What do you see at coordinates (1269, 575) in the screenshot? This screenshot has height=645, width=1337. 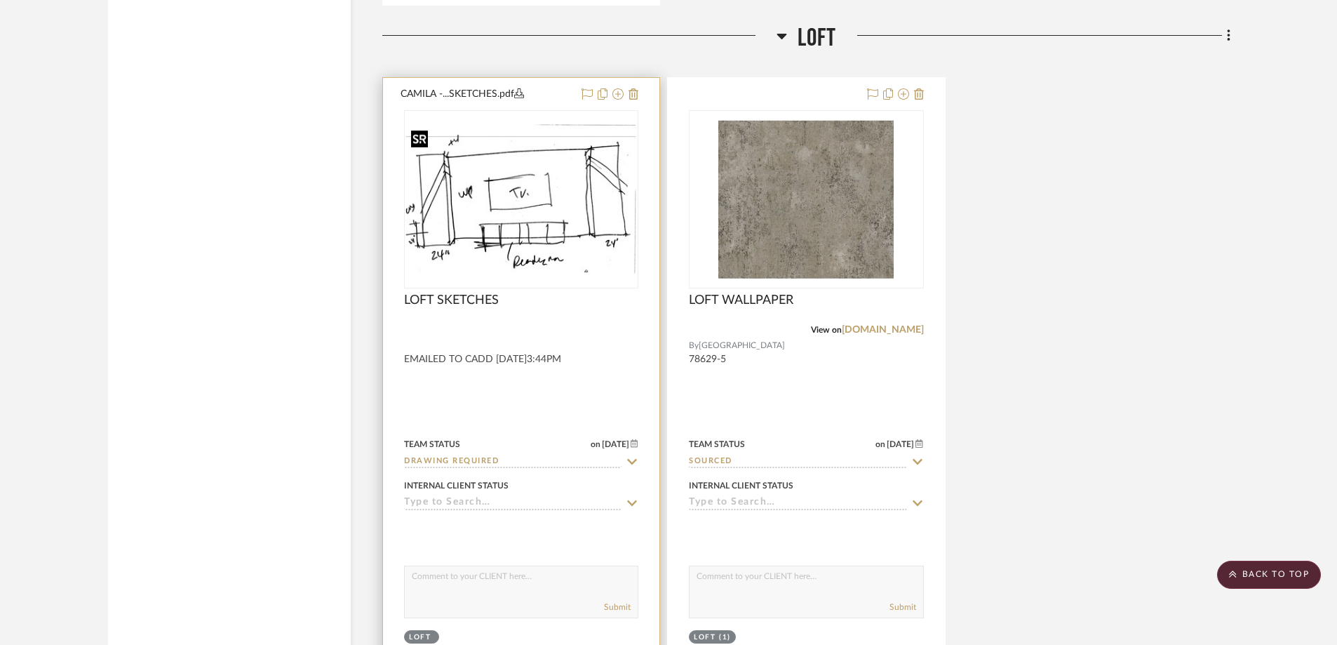 I see `scroll-to-top-button: BACK TO TOP` at bounding box center [1269, 575].